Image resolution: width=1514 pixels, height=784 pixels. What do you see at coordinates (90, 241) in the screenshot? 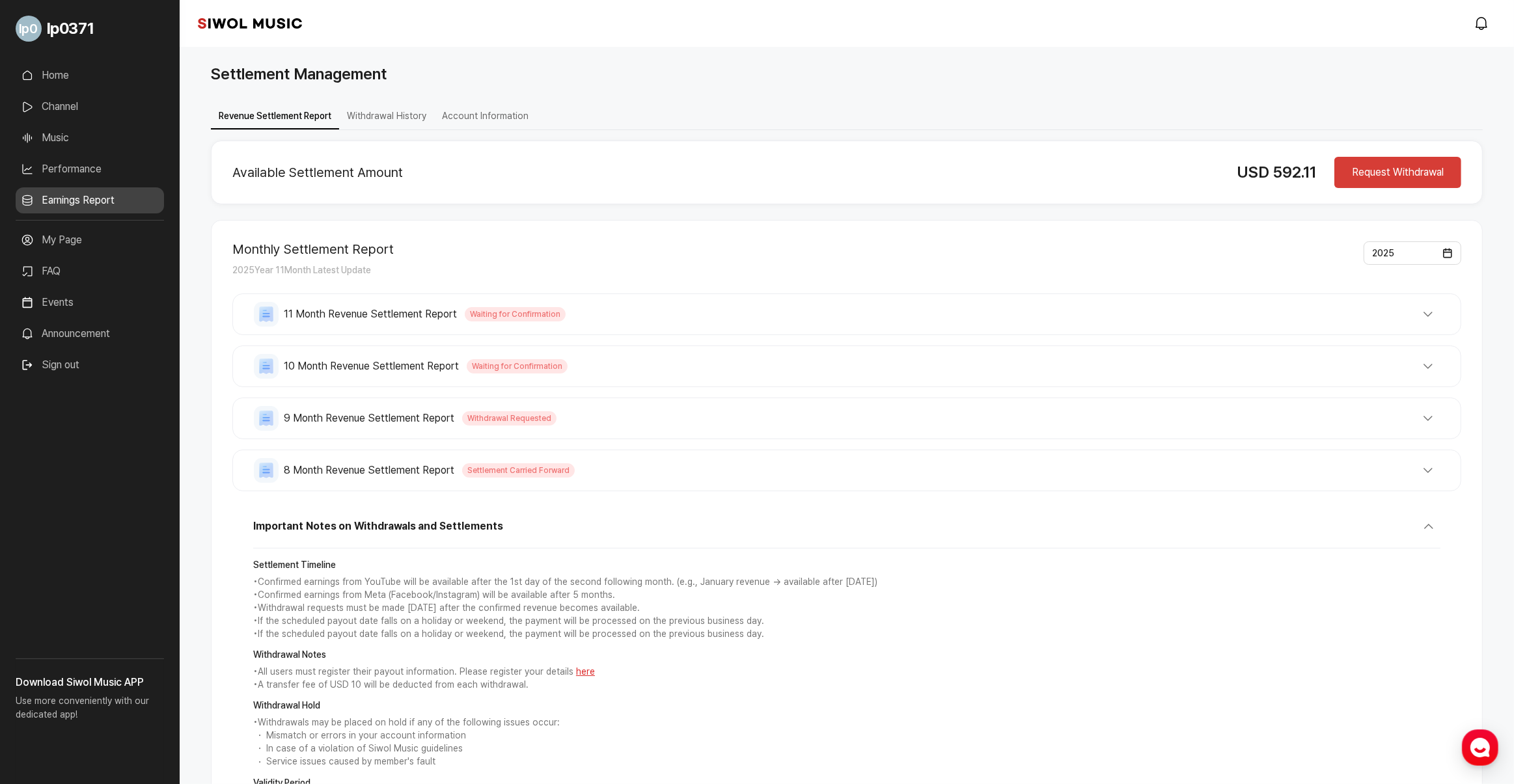
I see `a: My Page` at bounding box center [90, 241].